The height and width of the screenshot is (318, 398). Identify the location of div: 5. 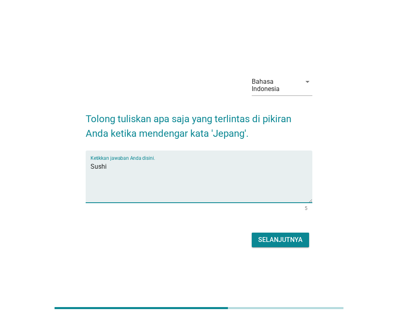
(306, 208).